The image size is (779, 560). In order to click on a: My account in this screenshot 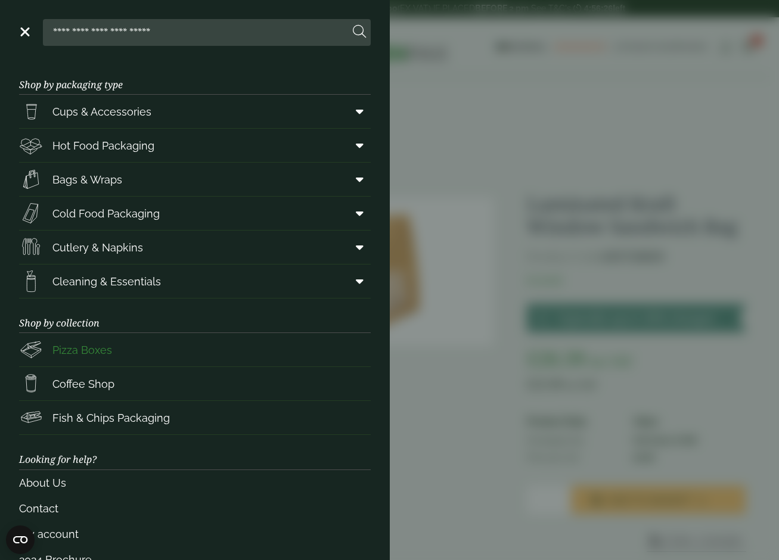, I will do `click(195, 534)`.